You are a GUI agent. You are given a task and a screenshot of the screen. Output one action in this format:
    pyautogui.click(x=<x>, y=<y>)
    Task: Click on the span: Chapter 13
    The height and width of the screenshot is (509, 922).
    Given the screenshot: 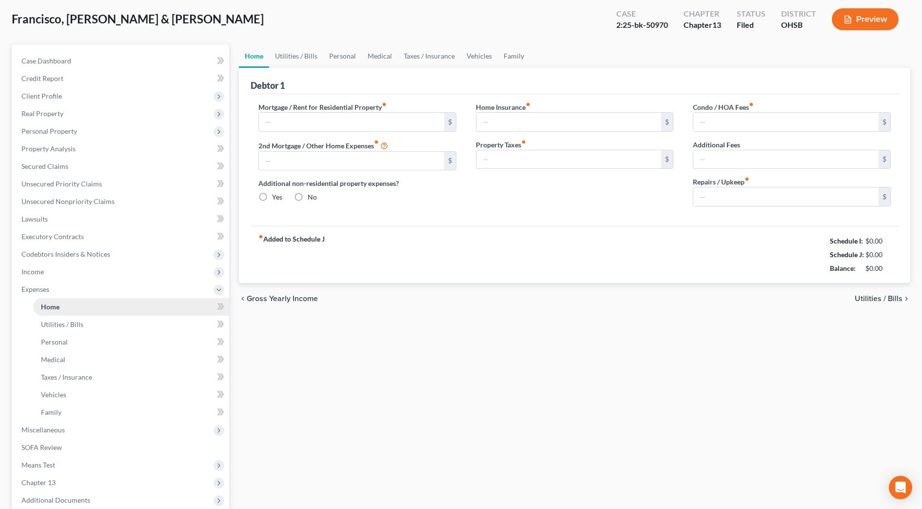 What is the action you would take?
    pyautogui.click(x=39, y=482)
    